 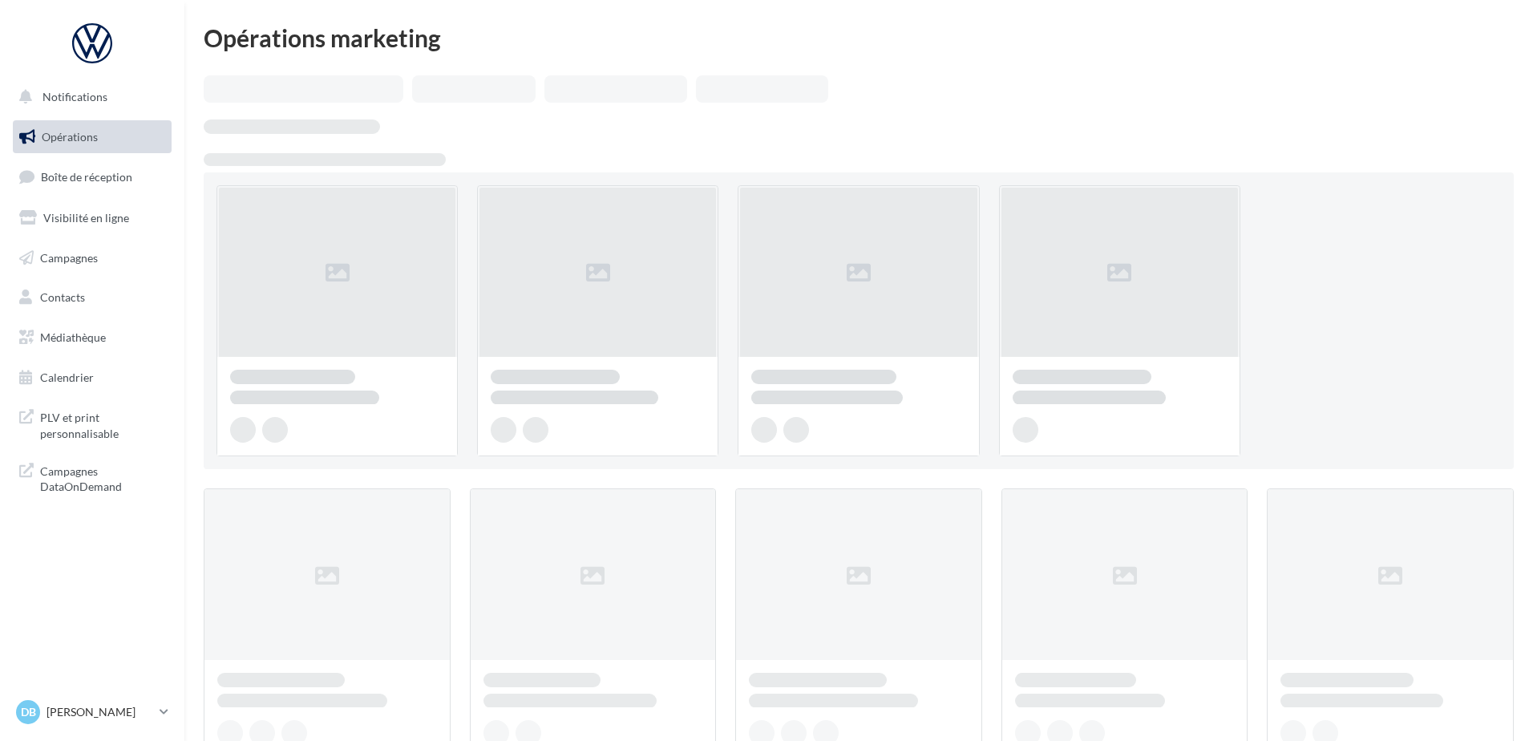 I want to click on a: Médiathèque, so click(x=92, y=338).